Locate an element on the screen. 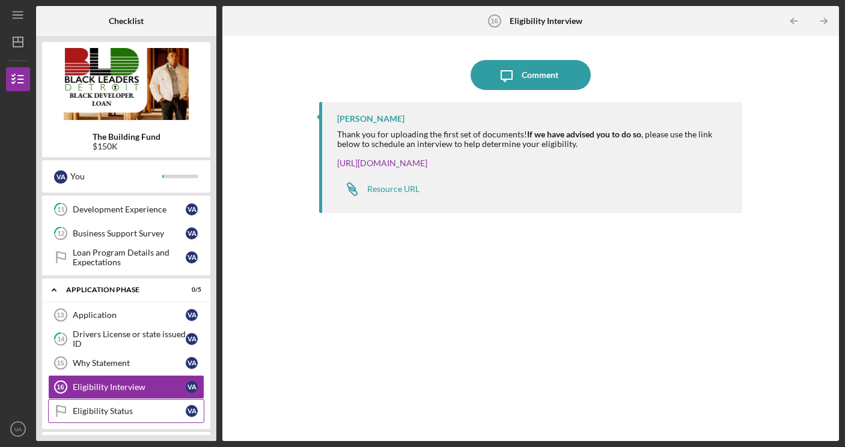  div: Eligibility Status is located at coordinates (129, 411).